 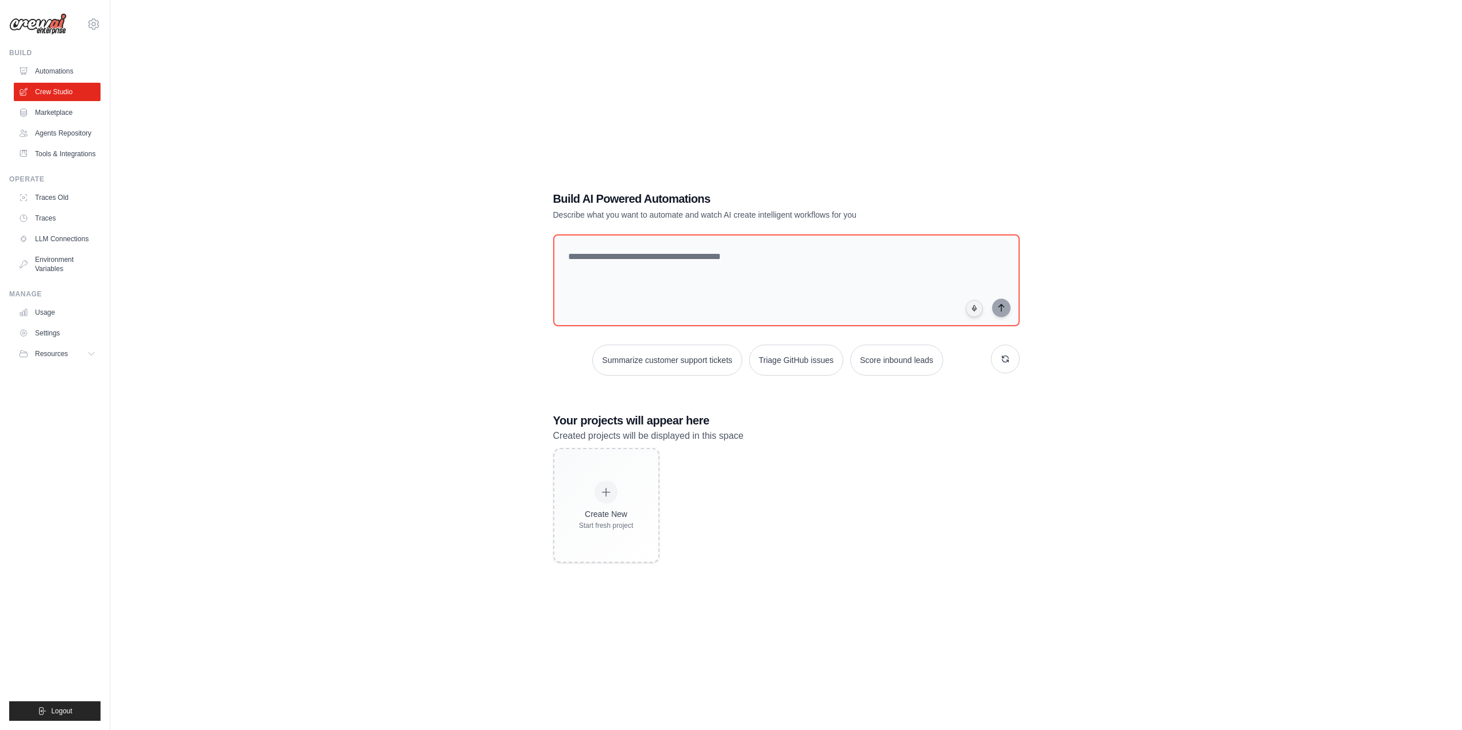 I want to click on div: Build, so click(x=55, y=53).